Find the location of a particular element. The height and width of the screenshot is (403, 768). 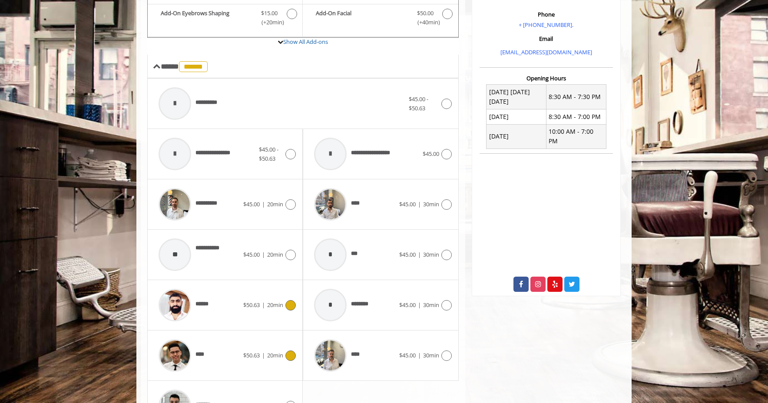

a: Show All Add-ons is located at coordinates (305, 42).